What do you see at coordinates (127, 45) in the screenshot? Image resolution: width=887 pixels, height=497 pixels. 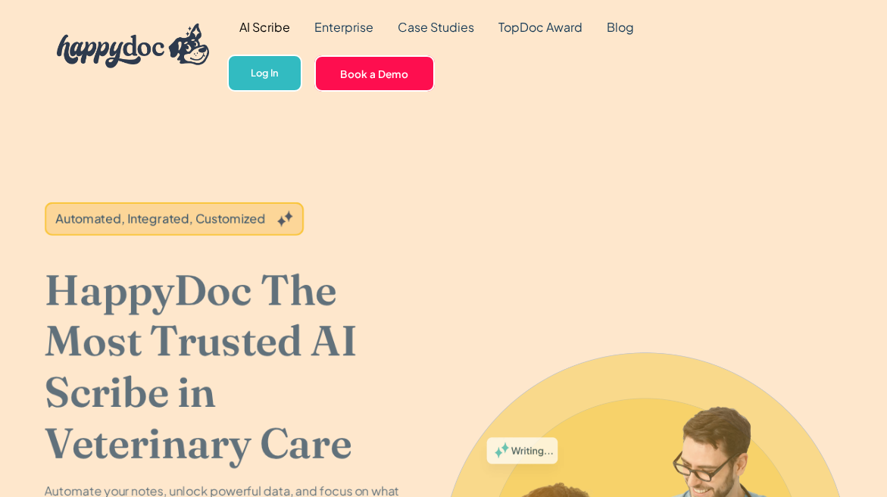 I see `a: home` at bounding box center [127, 45].